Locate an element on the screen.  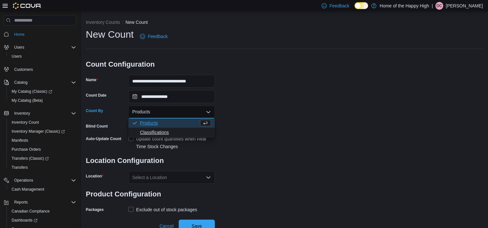
h3: Location Configuration is located at coordinates (150, 161).